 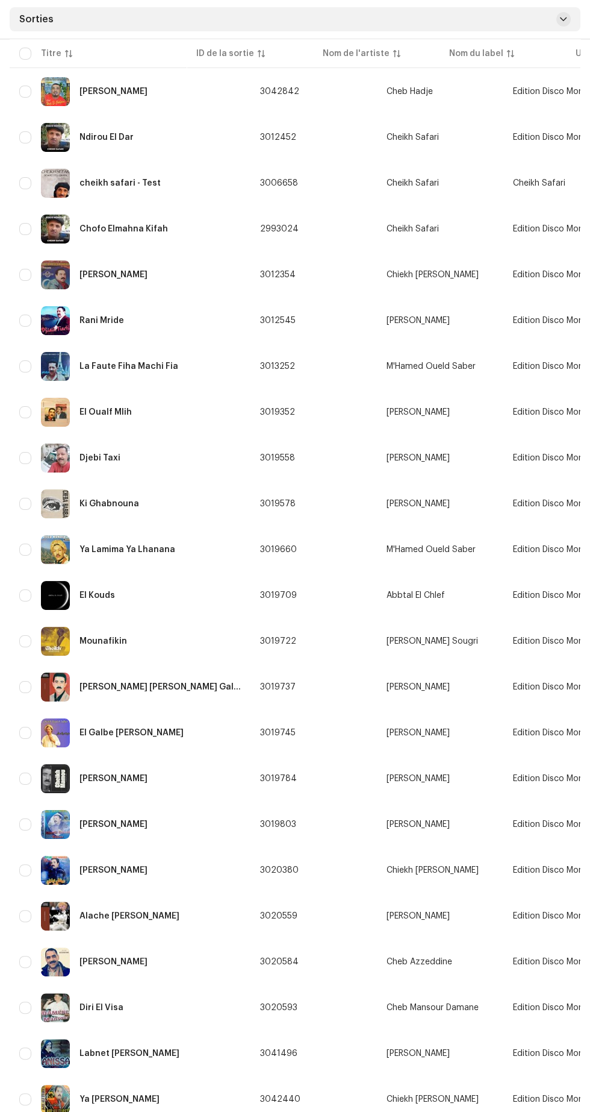 I want to click on span: 3019352, so click(x=278, y=412).